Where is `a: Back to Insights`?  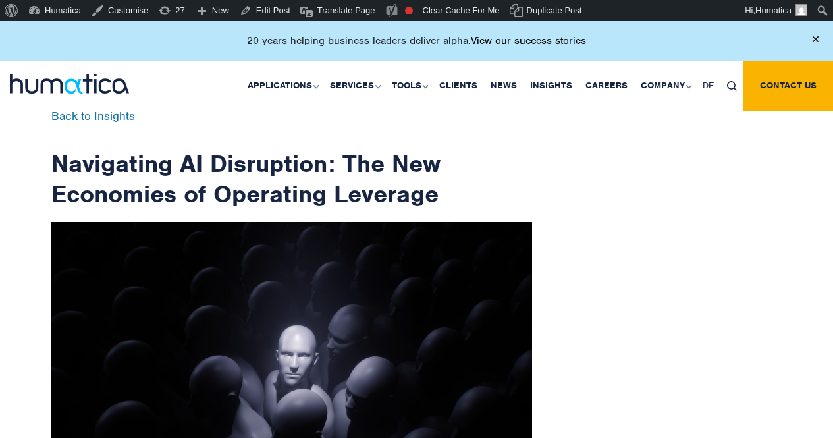 a: Back to Insights is located at coordinates (93, 116).